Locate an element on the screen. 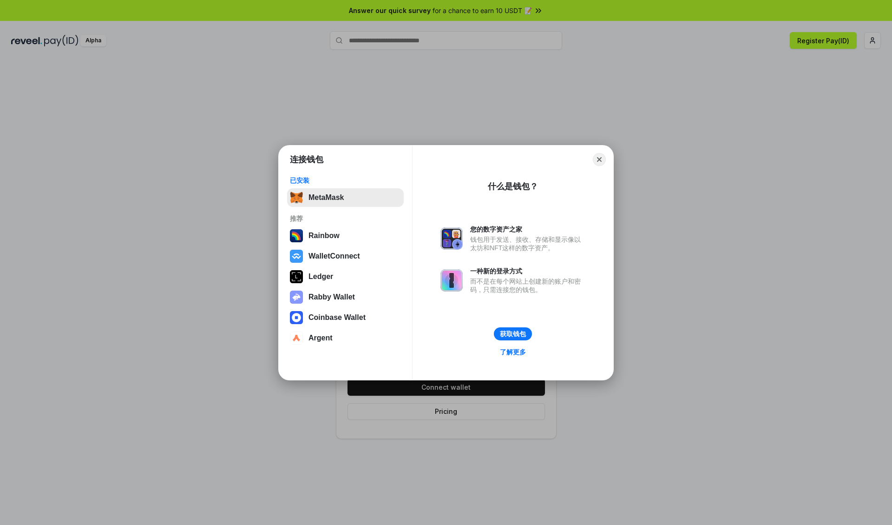 The width and height of the screenshot is (892, 525). button: Argent is located at coordinates (345, 338).